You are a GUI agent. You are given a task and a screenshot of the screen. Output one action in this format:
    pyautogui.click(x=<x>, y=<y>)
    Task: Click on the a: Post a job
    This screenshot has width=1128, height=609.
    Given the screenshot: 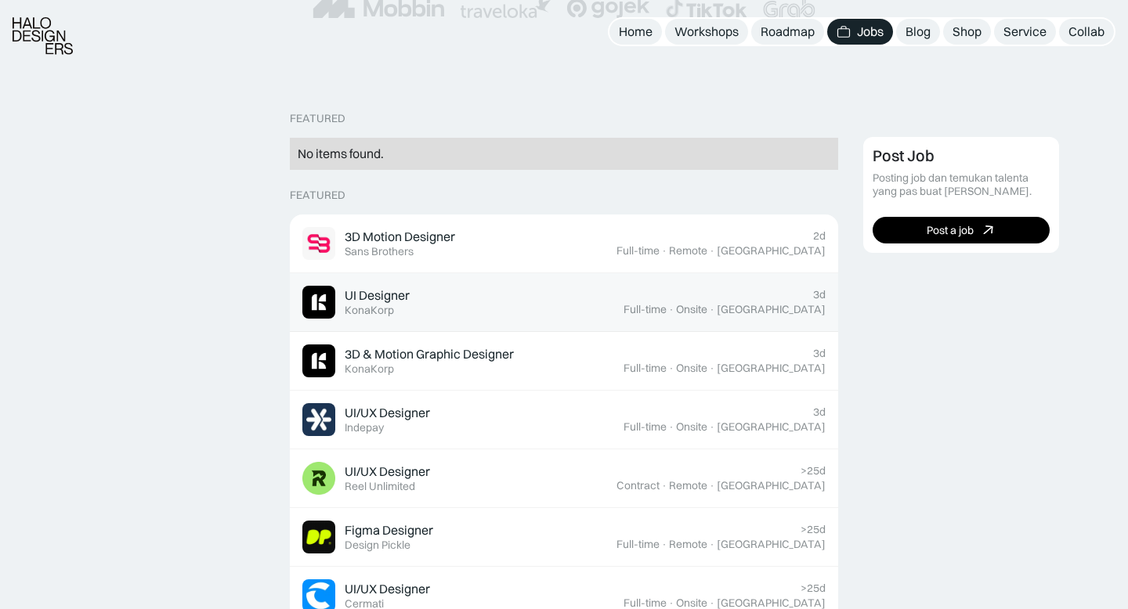 What is the action you would take?
    pyautogui.click(x=961, y=230)
    